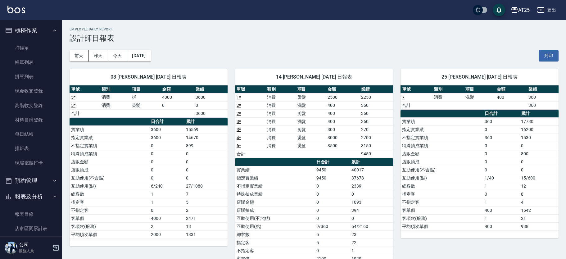  Describe the element at coordinates (442, 186) in the screenshot. I see `td: 總客數` at that location.